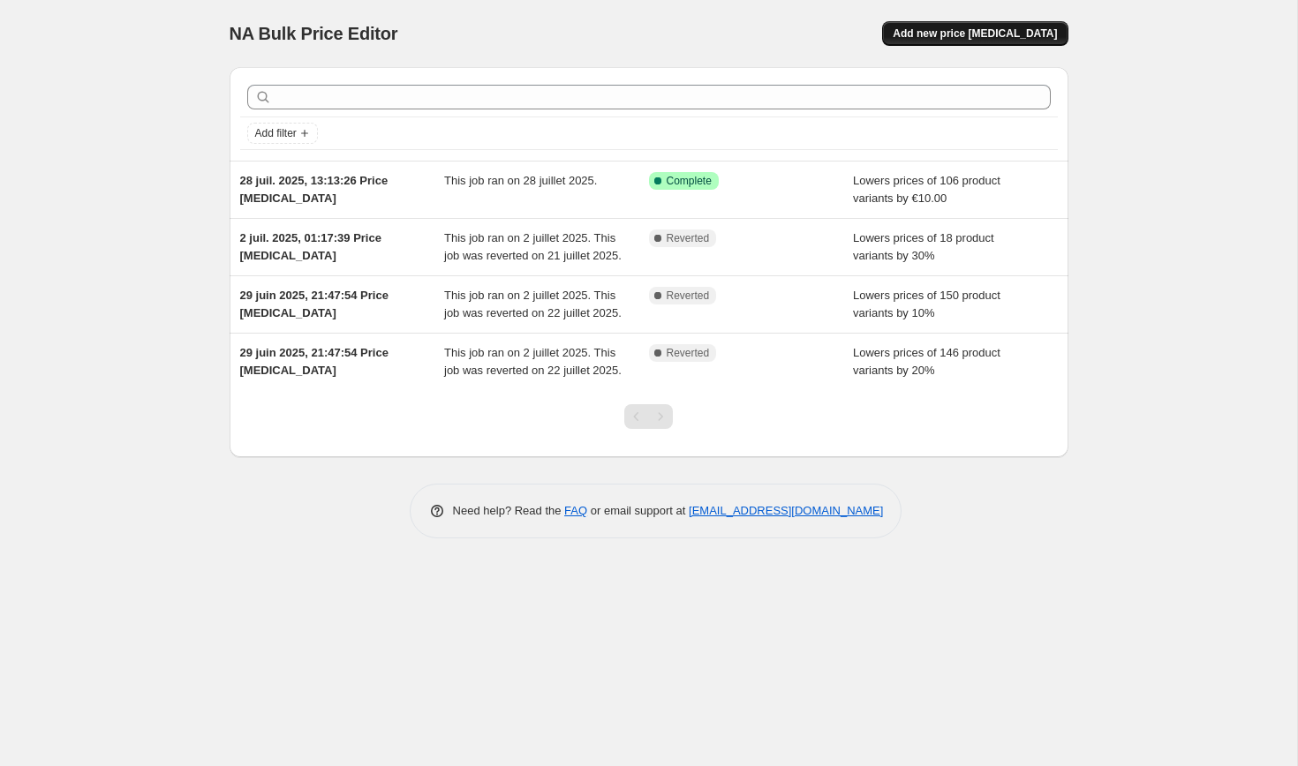 The image size is (1298, 766). Describe the element at coordinates (313, 34) in the screenshot. I see `span: NA Bulk Price Editor` at that location.